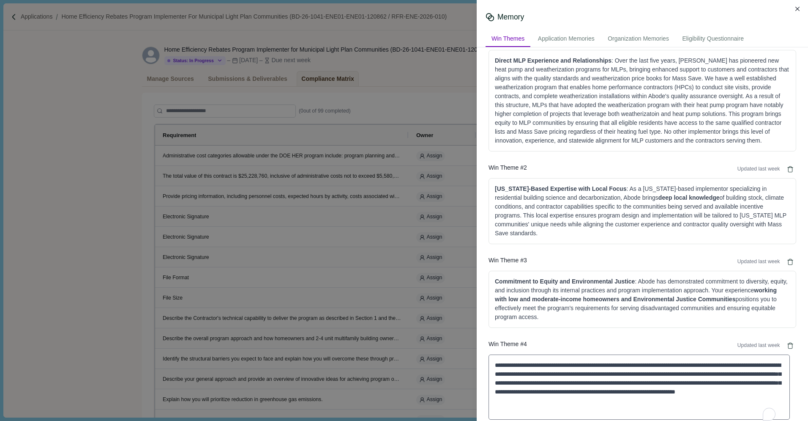  What do you see at coordinates (508, 39) in the screenshot?
I see `div: Win Themes` at bounding box center [508, 39].